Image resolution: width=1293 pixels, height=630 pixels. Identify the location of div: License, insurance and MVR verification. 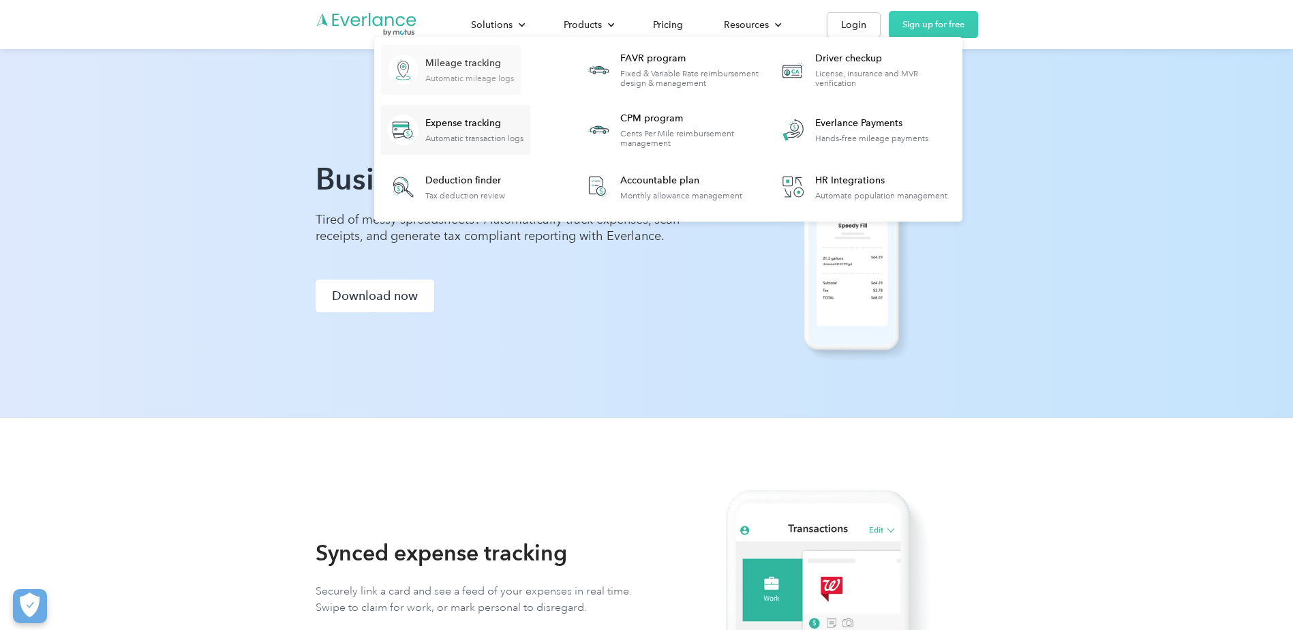
(885, 78).